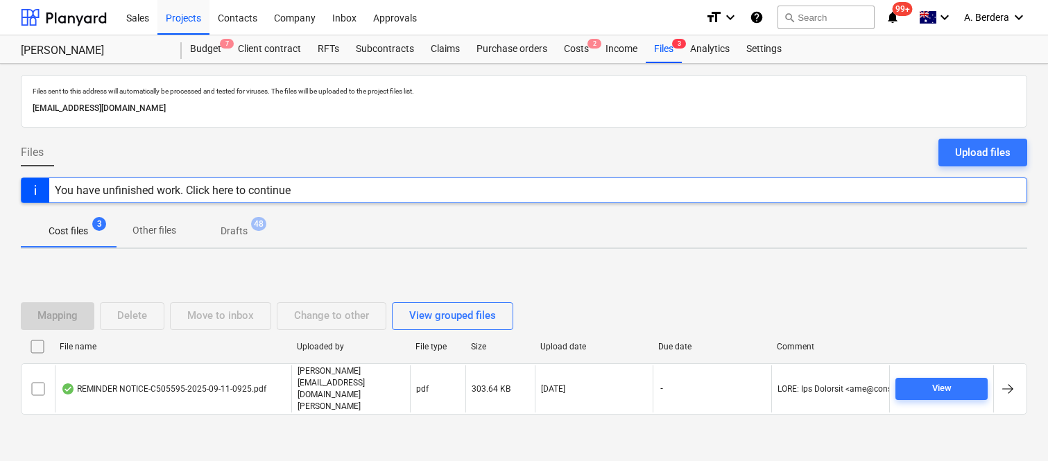 This screenshot has height=461, width=1048. I want to click on span: A. Berdera, so click(987, 17).